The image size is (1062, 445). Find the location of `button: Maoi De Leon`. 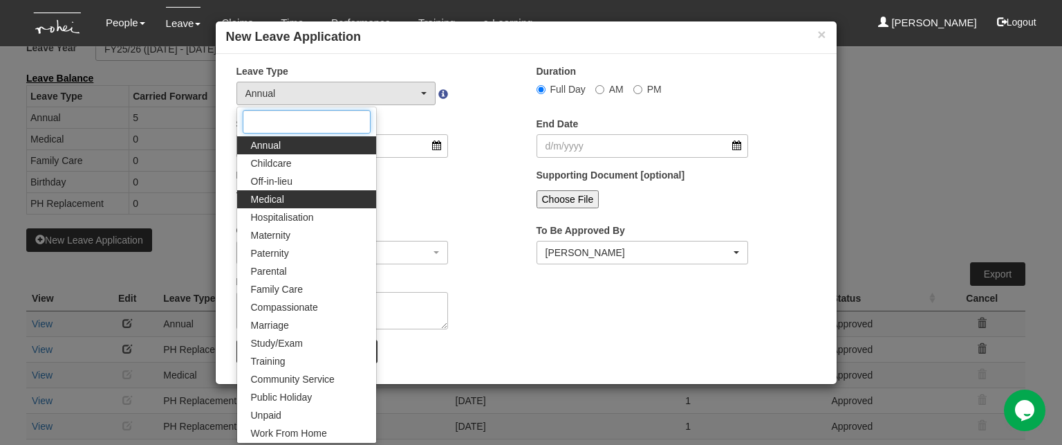

button: Maoi De Leon is located at coordinates (643, 252).